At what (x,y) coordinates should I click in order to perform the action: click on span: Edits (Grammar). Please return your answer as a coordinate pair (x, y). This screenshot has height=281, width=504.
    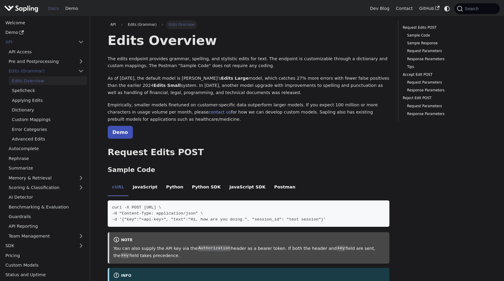
    Looking at the image, I should click on (142, 25).